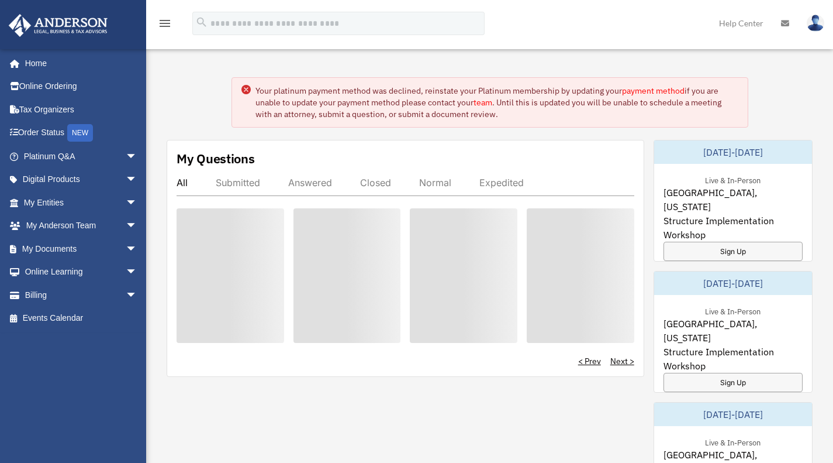 This screenshot has height=463, width=833. I want to click on a: Platinum Q&Aarrow_drop_down, so click(81, 156).